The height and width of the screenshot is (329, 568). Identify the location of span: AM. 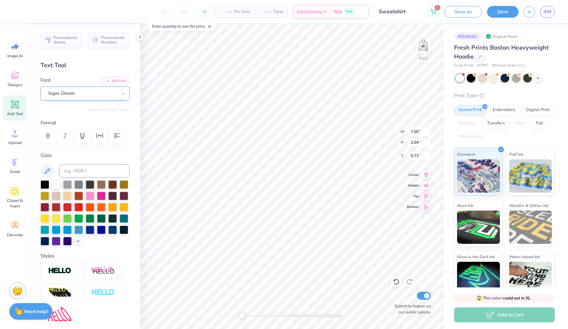
(548, 12).